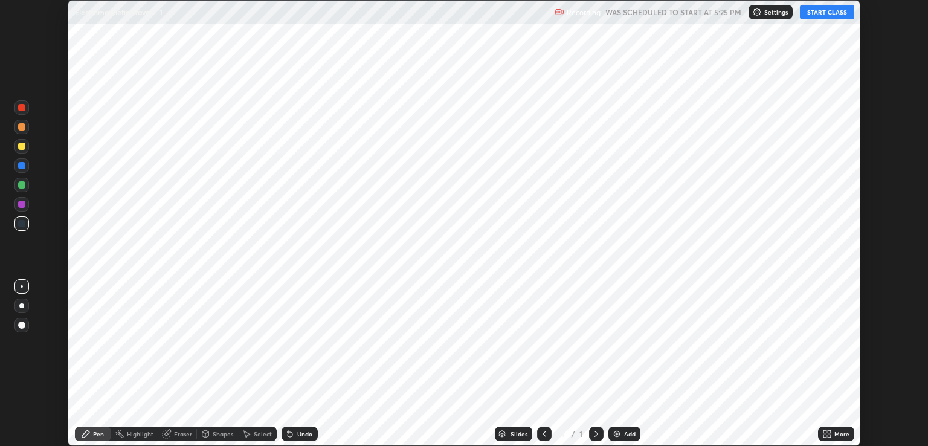  I want to click on p: Settings, so click(775, 12).